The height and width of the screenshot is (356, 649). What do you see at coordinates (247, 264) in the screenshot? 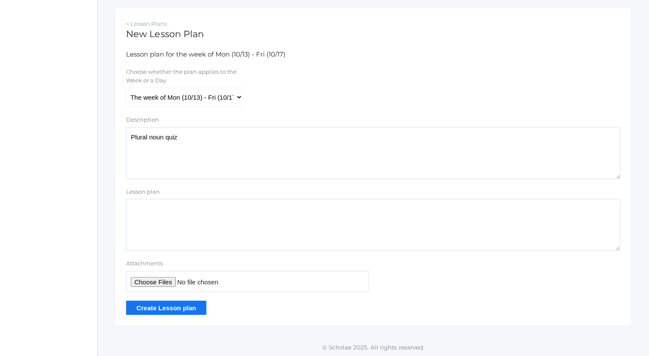
I see `label: Attachments` at bounding box center [247, 264].